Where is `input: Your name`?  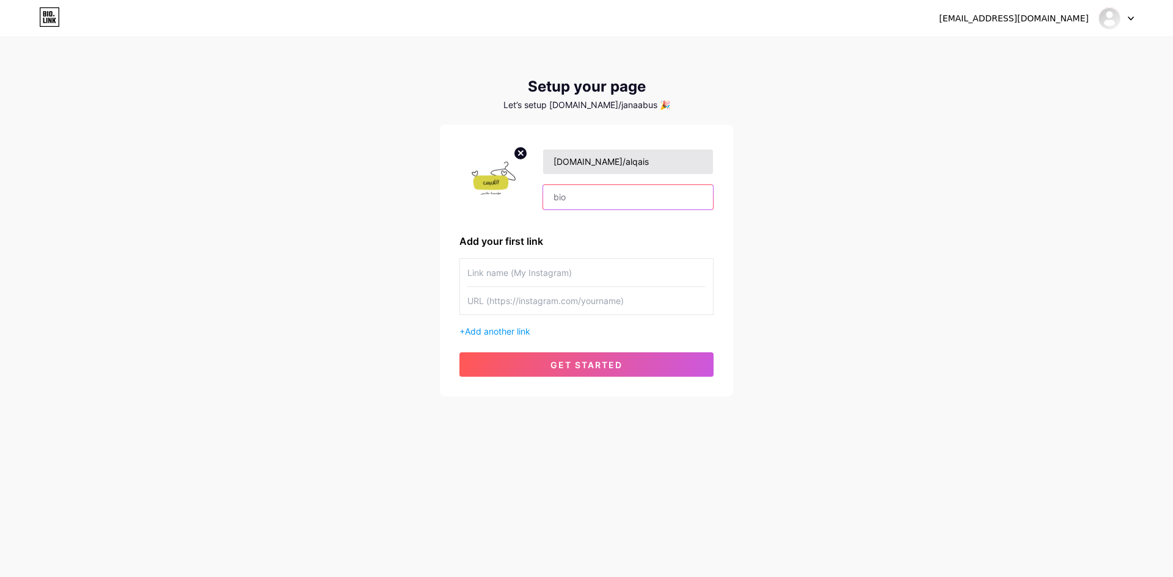
input: Your name is located at coordinates (628, 162).